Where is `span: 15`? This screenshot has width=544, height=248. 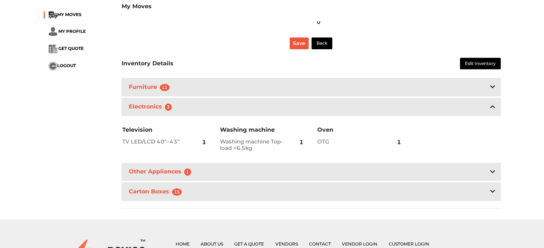
span: 15 is located at coordinates (177, 192).